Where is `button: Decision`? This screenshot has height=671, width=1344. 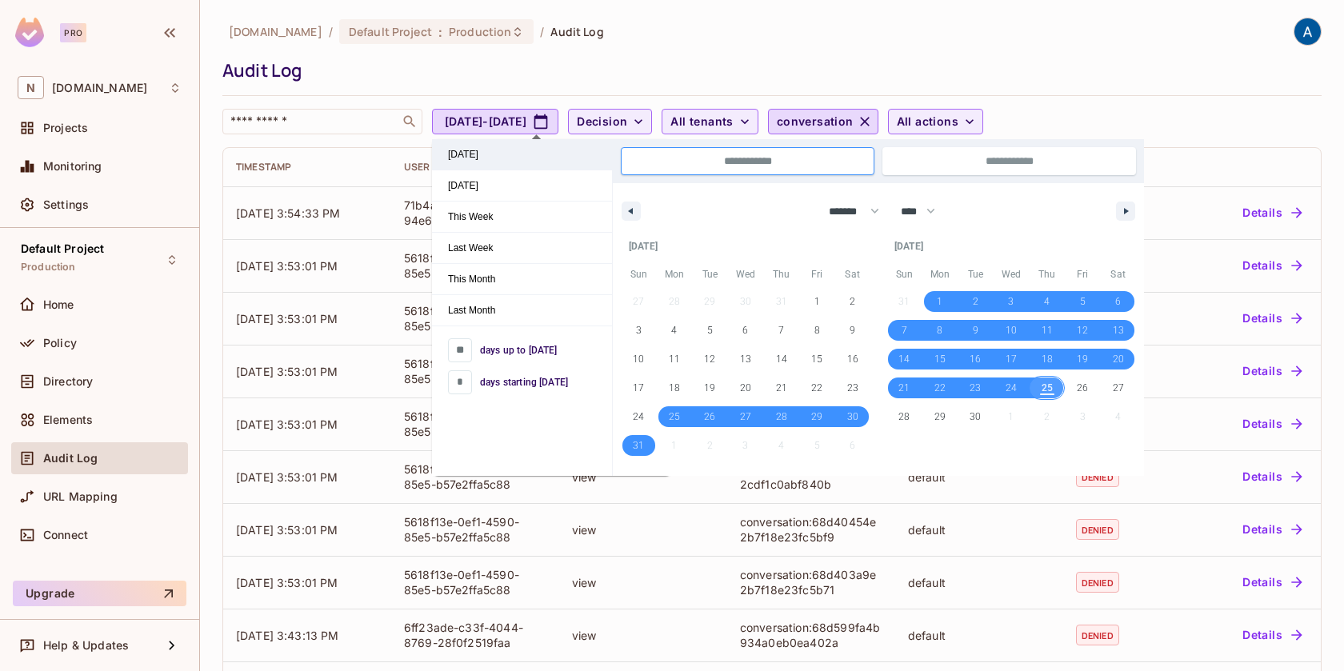 button: Decision is located at coordinates (610, 122).